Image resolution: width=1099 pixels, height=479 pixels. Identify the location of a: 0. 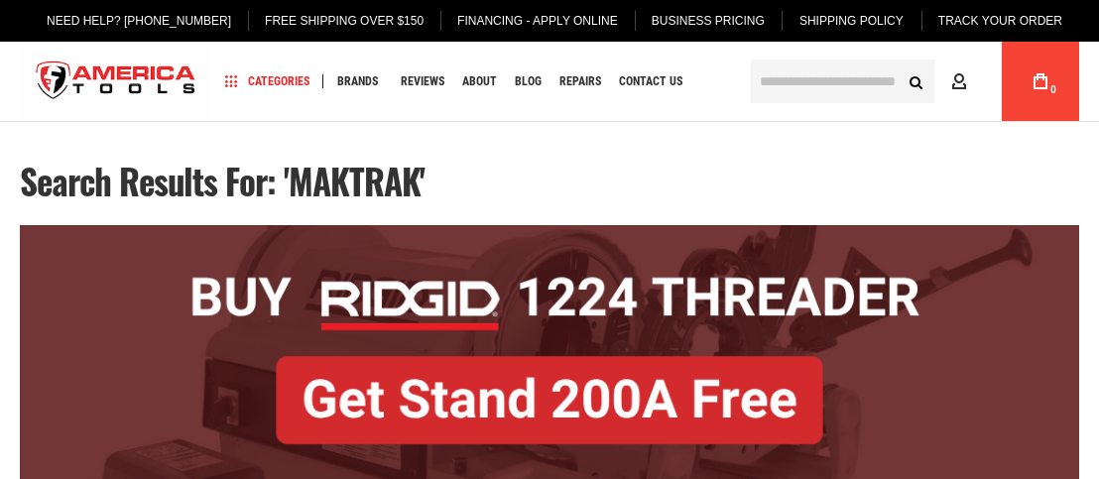
(1041, 81).